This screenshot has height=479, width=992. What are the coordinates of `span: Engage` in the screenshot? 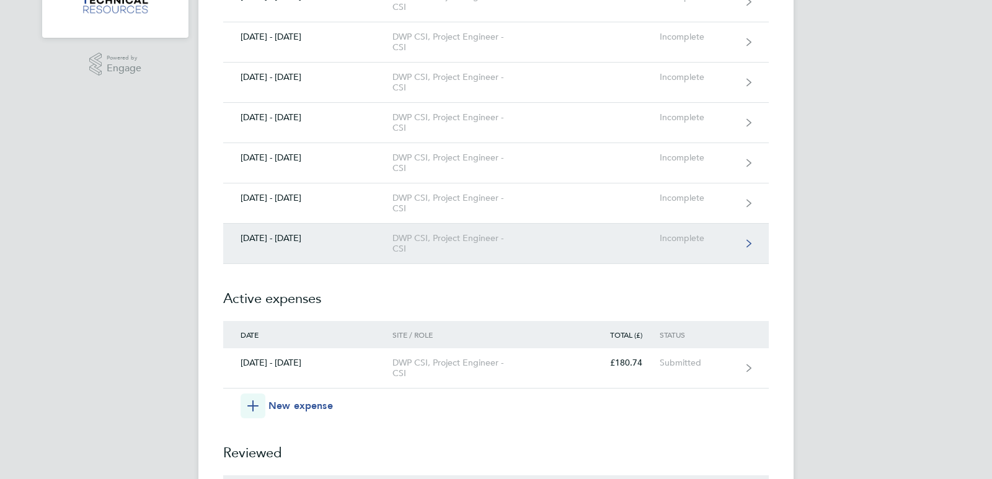 It's located at (124, 68).